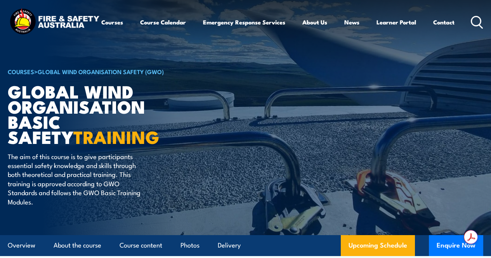  What do you see at coordinates (352, 22) in the screenshot?
I see `a: News` at bounding box center [352, 22].